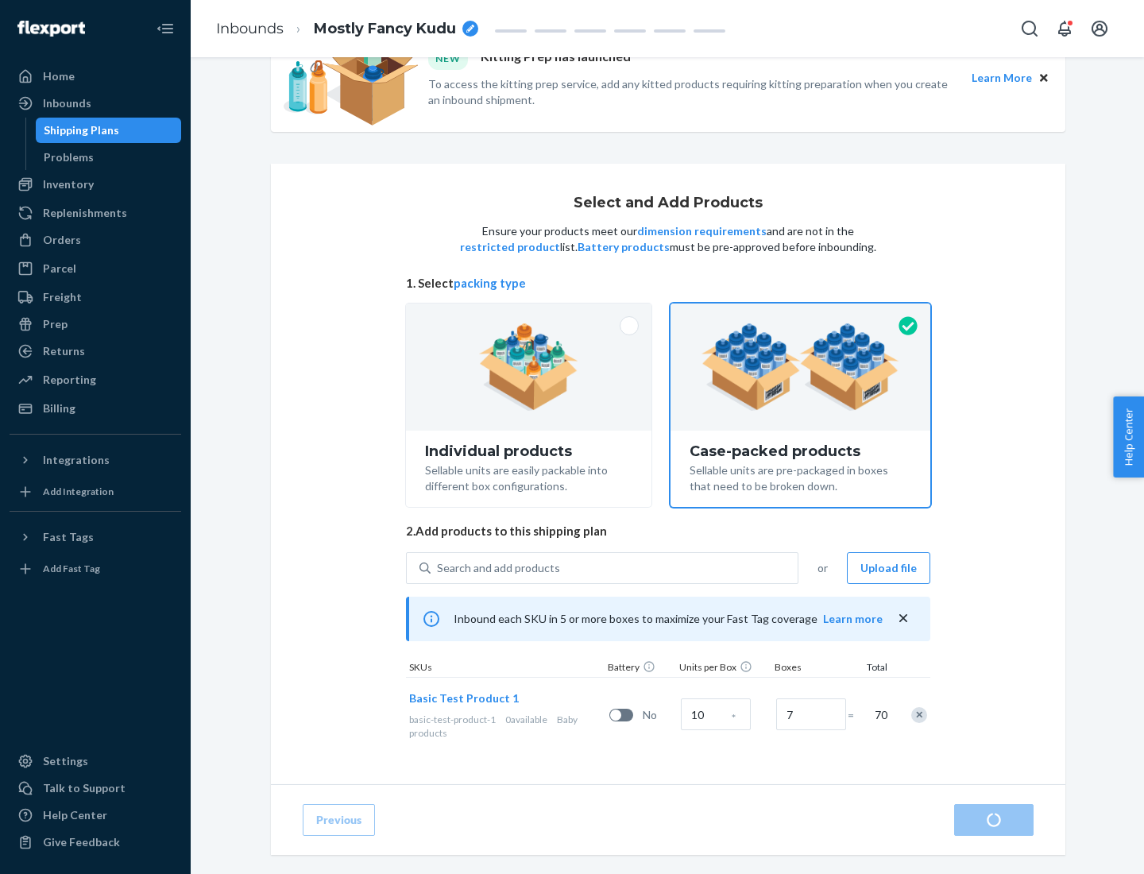  What do you see at coordinates (1044, 78) in the screenshot?
I see `button: Close` at bounding box center [1044, 78].